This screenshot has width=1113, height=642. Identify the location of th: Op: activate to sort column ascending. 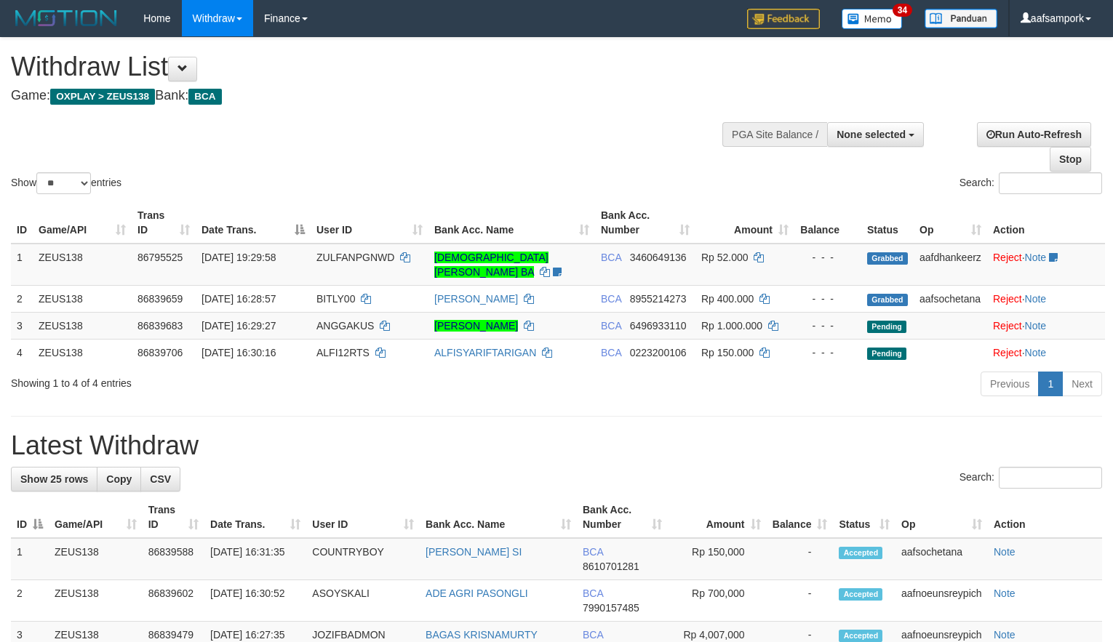
(941, 517).